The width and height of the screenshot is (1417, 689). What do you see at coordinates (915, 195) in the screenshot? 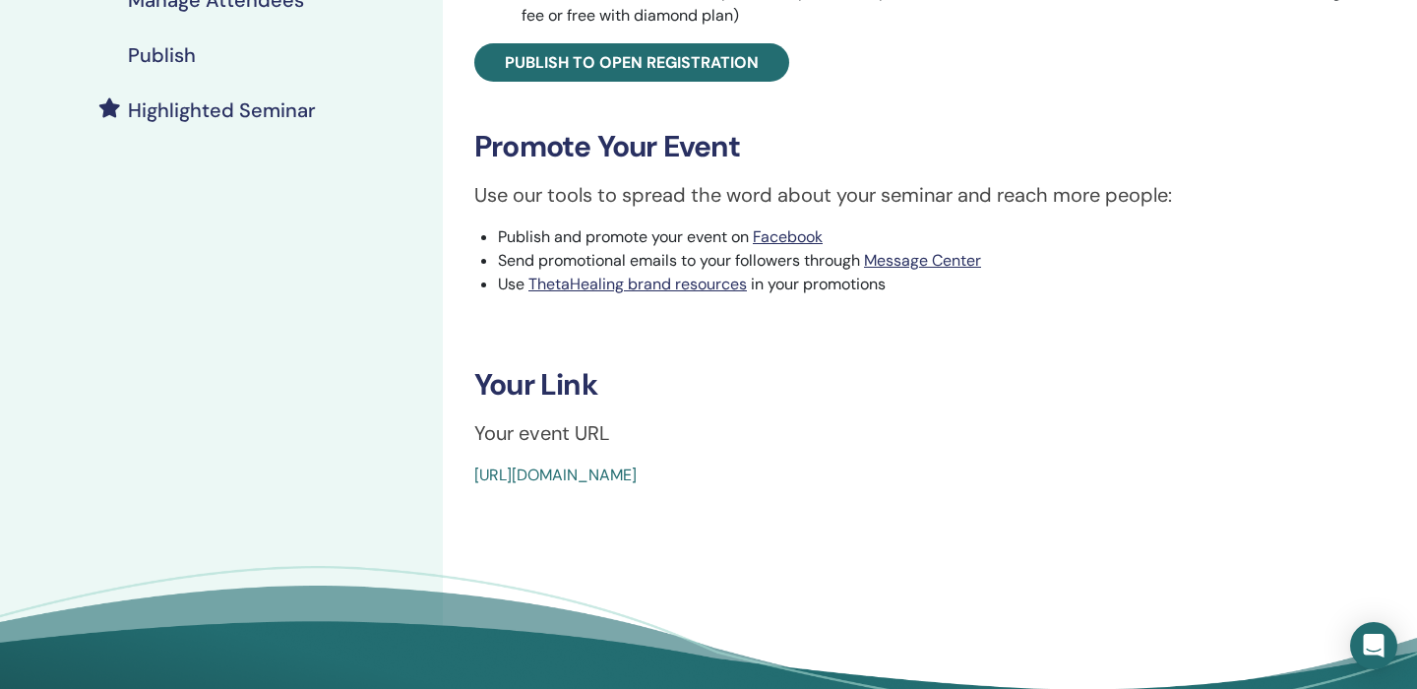
I see `p: Use our tools to spread the word about your seminar and reach more people:` at bounding box center [915, 195].